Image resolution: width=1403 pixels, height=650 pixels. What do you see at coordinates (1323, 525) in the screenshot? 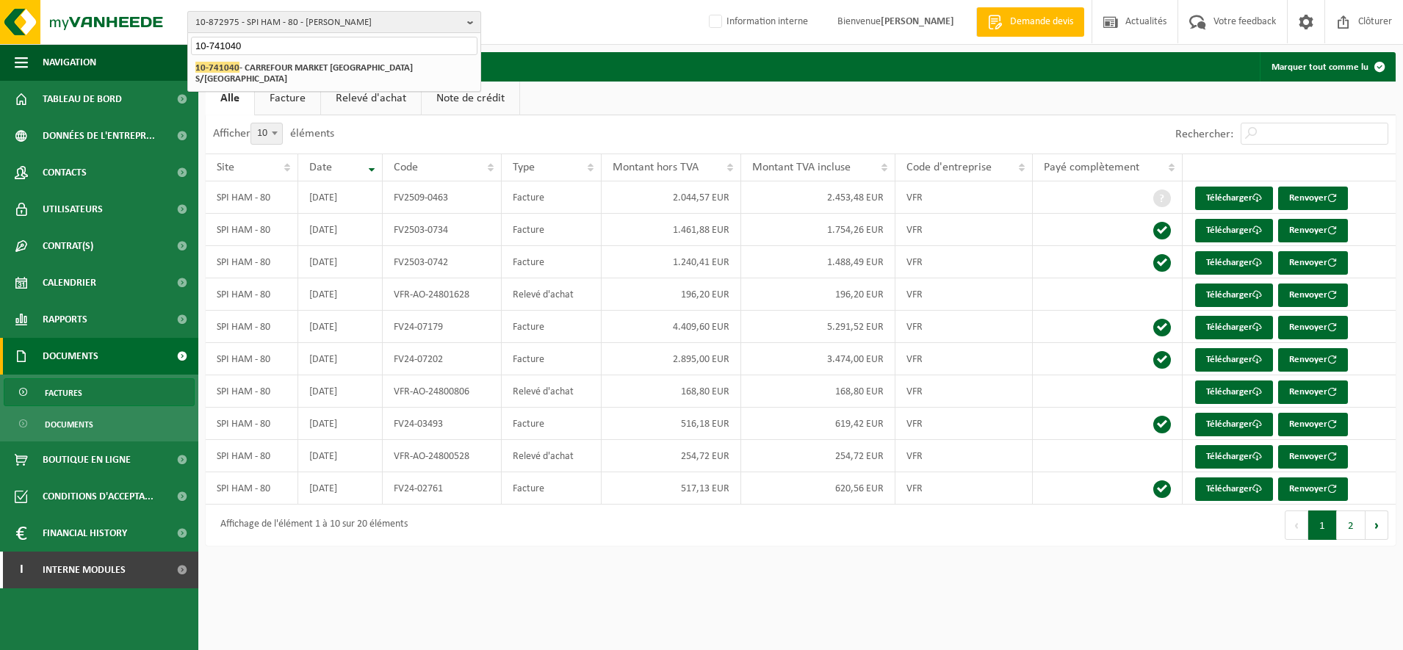
I see `button: 1` at bounding box center [1323, 525].